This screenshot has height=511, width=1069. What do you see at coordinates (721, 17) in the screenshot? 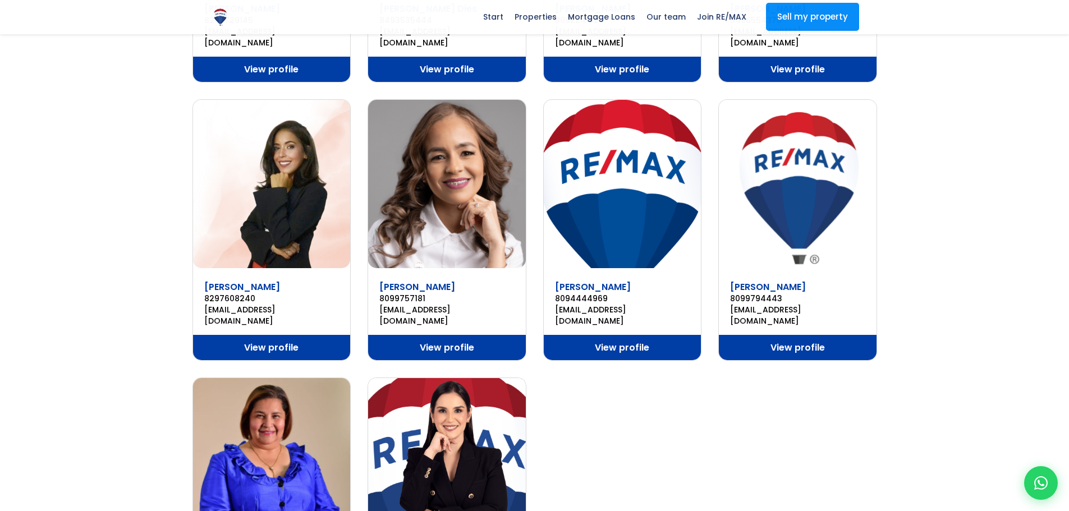
I see `font: Join RE/MAX` at bounding box center [721, 17].